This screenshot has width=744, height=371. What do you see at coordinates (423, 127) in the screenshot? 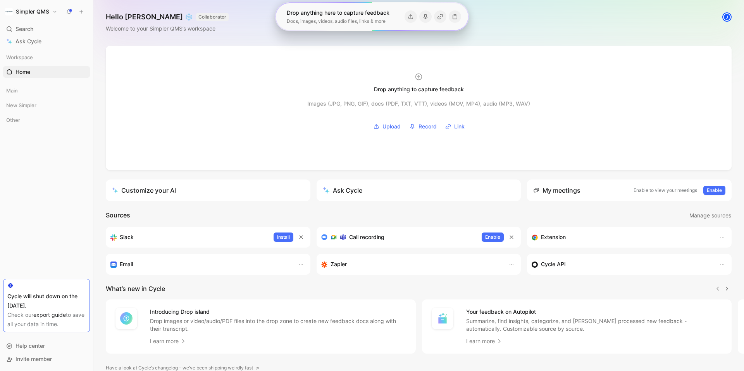
I see `button: Record` at bounding box center [423, 127].